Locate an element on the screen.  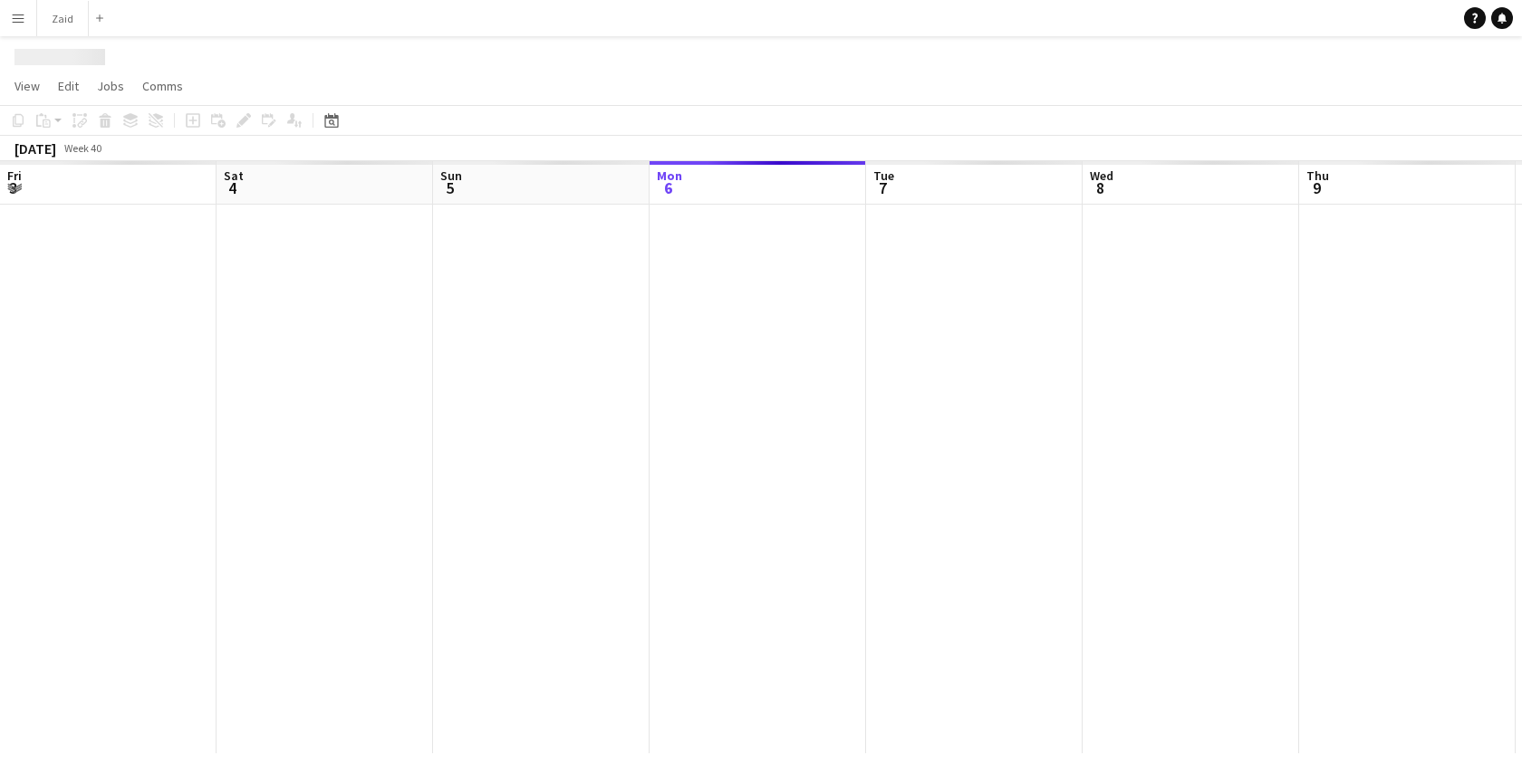
span: Sat is located at coordinates (234, 176).